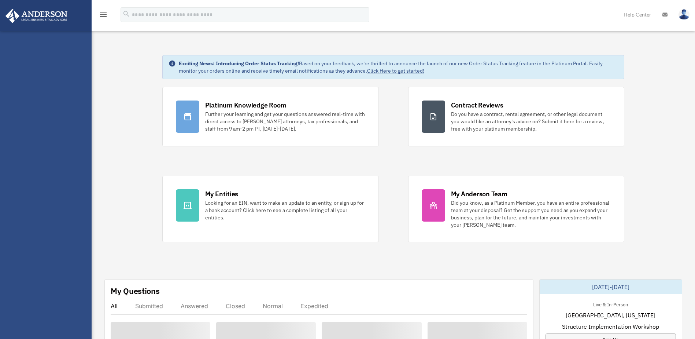  I want to click on div: My Anderson Team, so click(479, 193).